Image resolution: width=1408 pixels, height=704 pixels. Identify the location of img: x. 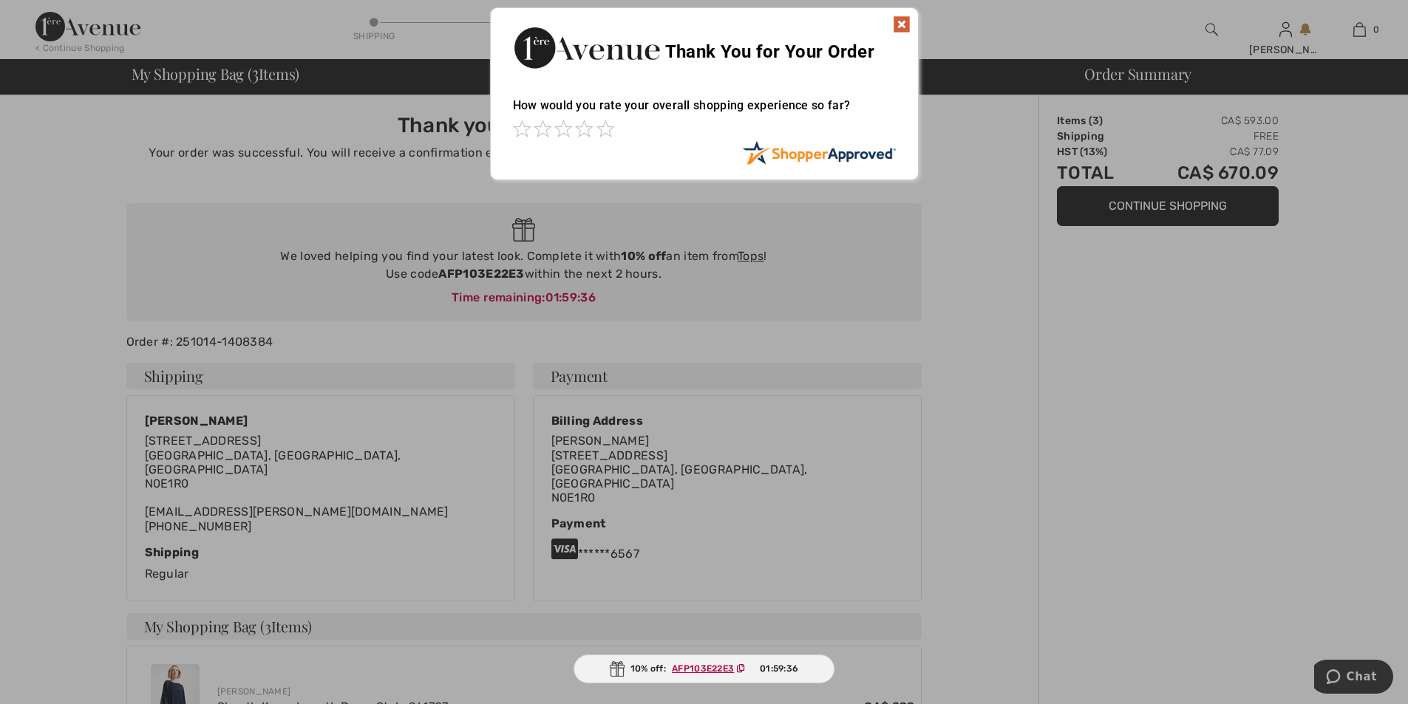
(902, 24).